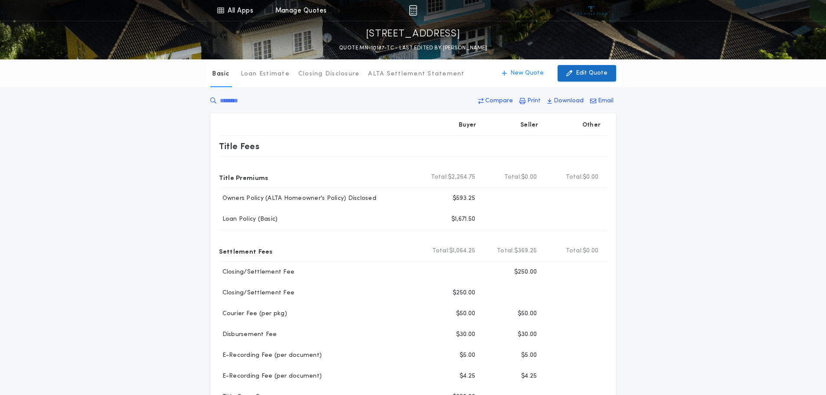 The width and height of the screenshot is (826, 395). I want to click on p: ALTA Settlement Statement, so click(416, 74).